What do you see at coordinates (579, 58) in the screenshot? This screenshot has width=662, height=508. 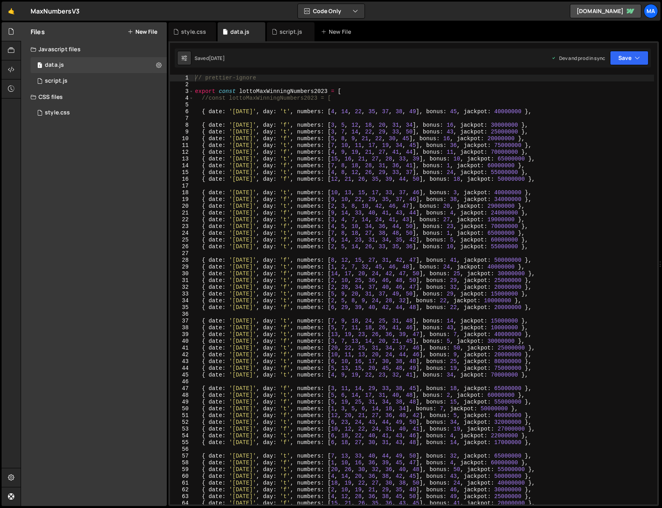 I see `div: Dev and prod in sync` at bounding box center [579, 58].